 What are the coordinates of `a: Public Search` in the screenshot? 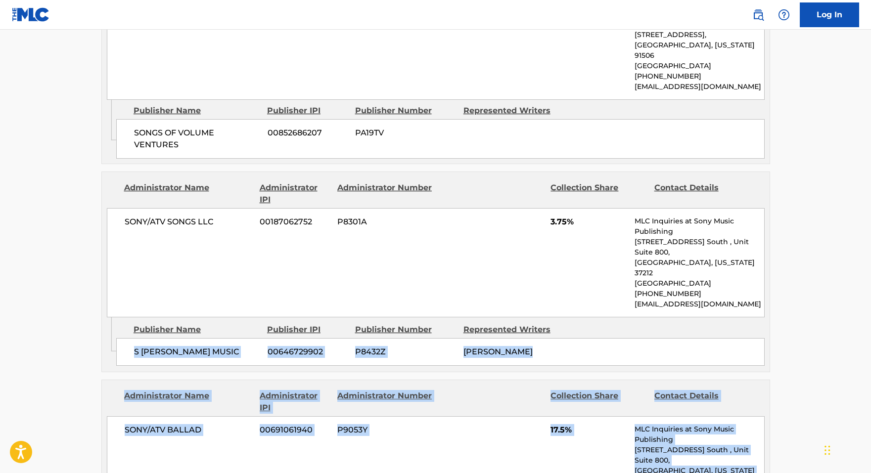 It's located at (758, 15).